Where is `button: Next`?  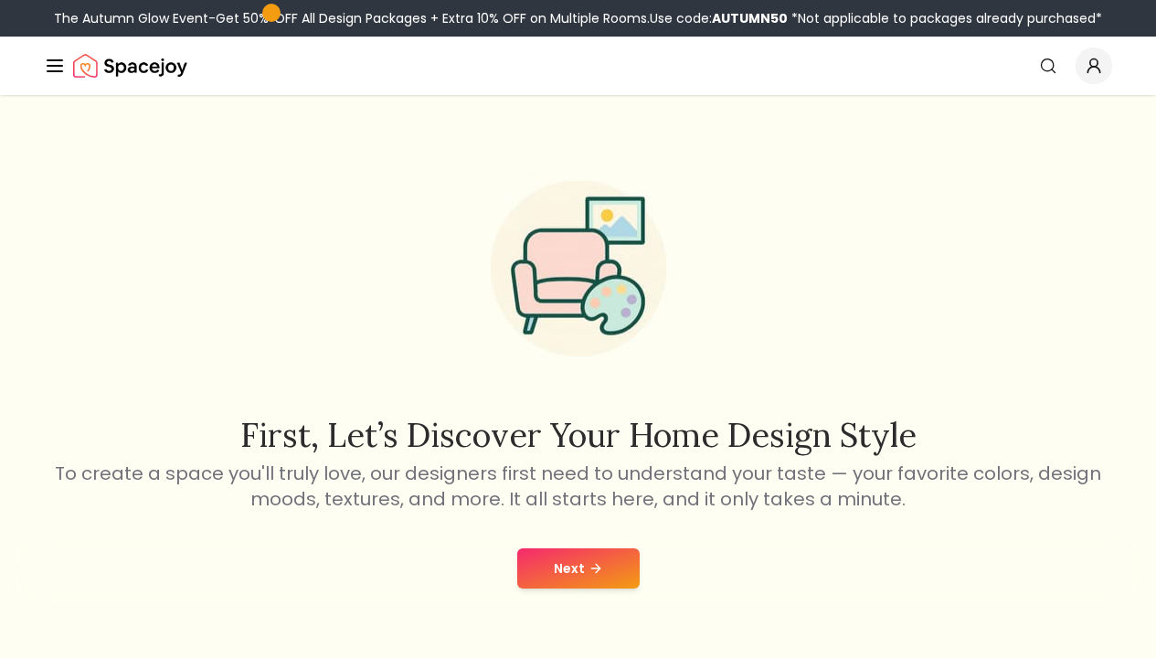
button: Next is located at coordinates (578, 568).